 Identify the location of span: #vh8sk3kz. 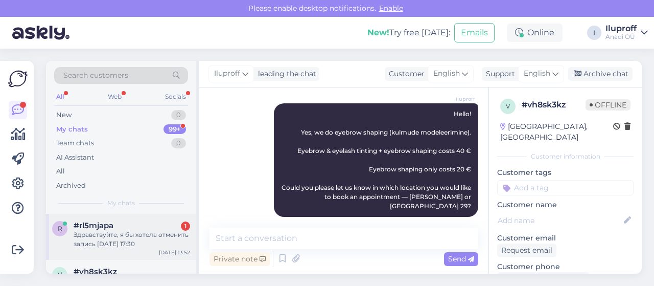
(95, 271).